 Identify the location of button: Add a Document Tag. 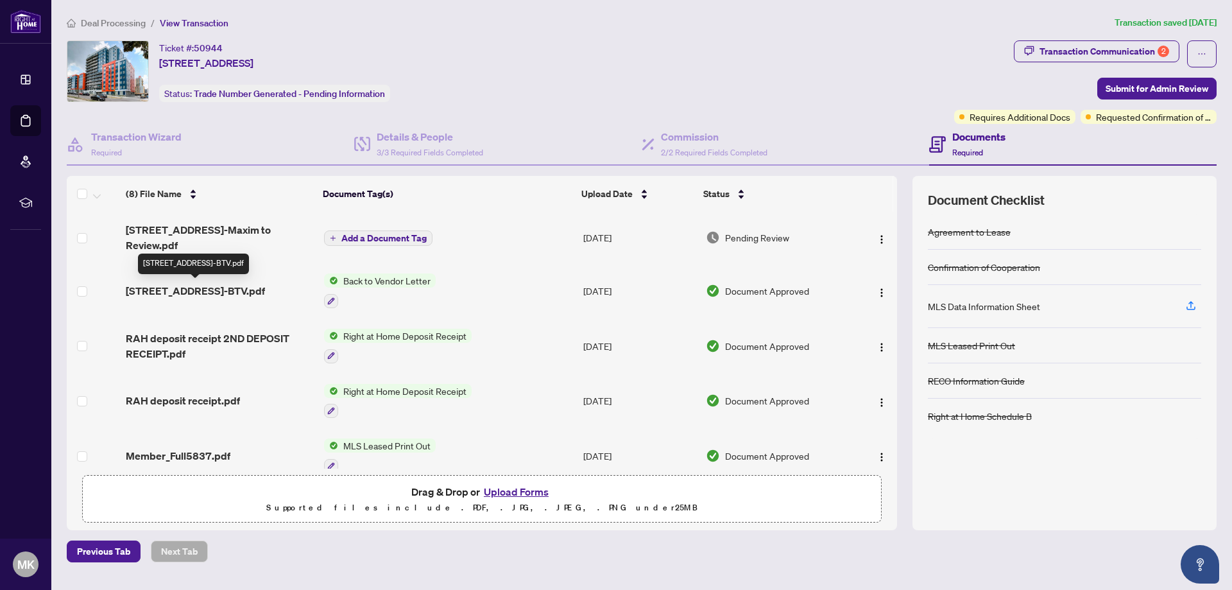
(378, 238).